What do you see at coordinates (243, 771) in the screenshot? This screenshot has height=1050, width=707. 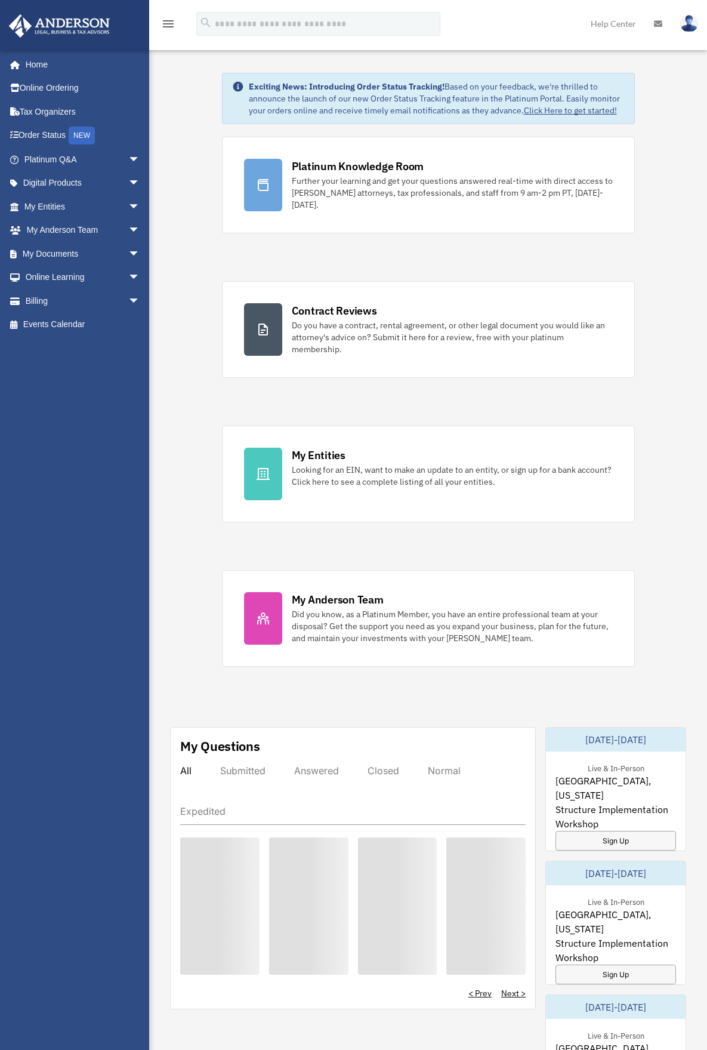 I see `div: Submitted` at bounding box center [243, 771].